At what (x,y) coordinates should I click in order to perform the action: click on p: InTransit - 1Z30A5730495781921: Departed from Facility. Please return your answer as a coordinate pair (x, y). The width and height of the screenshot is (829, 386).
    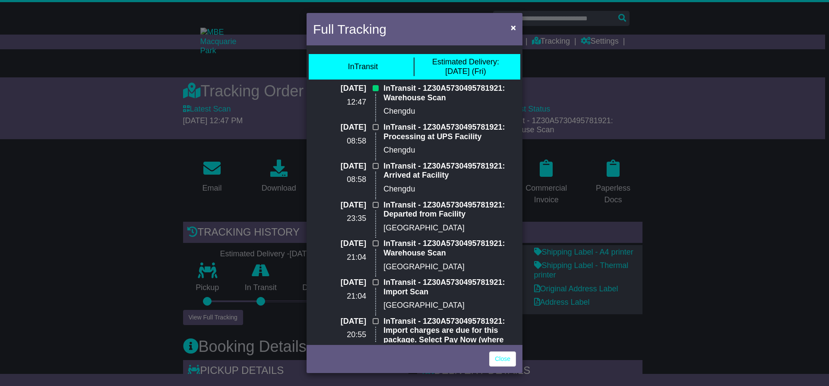
    Looking at the image, I should click on (450, 209).